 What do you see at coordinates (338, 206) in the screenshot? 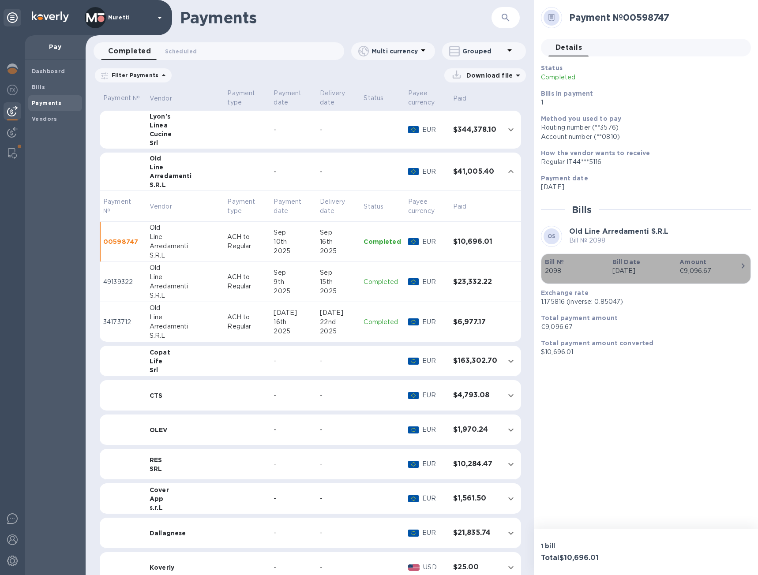
I see `span: Delivery date` at bounding box center [338, 206].